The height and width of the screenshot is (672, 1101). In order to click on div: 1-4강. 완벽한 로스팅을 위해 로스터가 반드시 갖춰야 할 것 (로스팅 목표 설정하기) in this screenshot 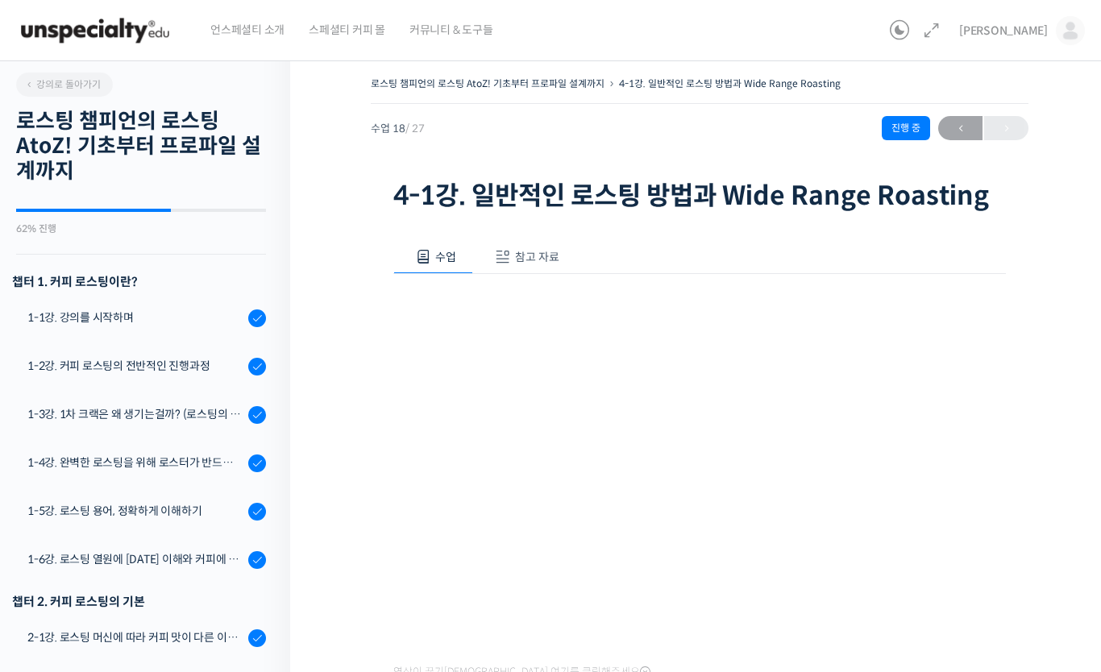, I will do `click(135, 463)`.